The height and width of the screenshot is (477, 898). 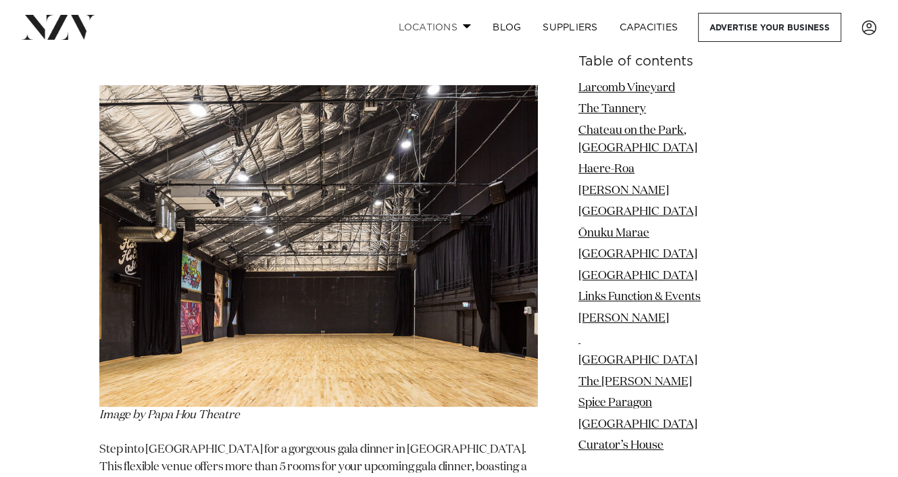 I want to click on a: Larcomb Vineyard, so click(x=626, y=88).